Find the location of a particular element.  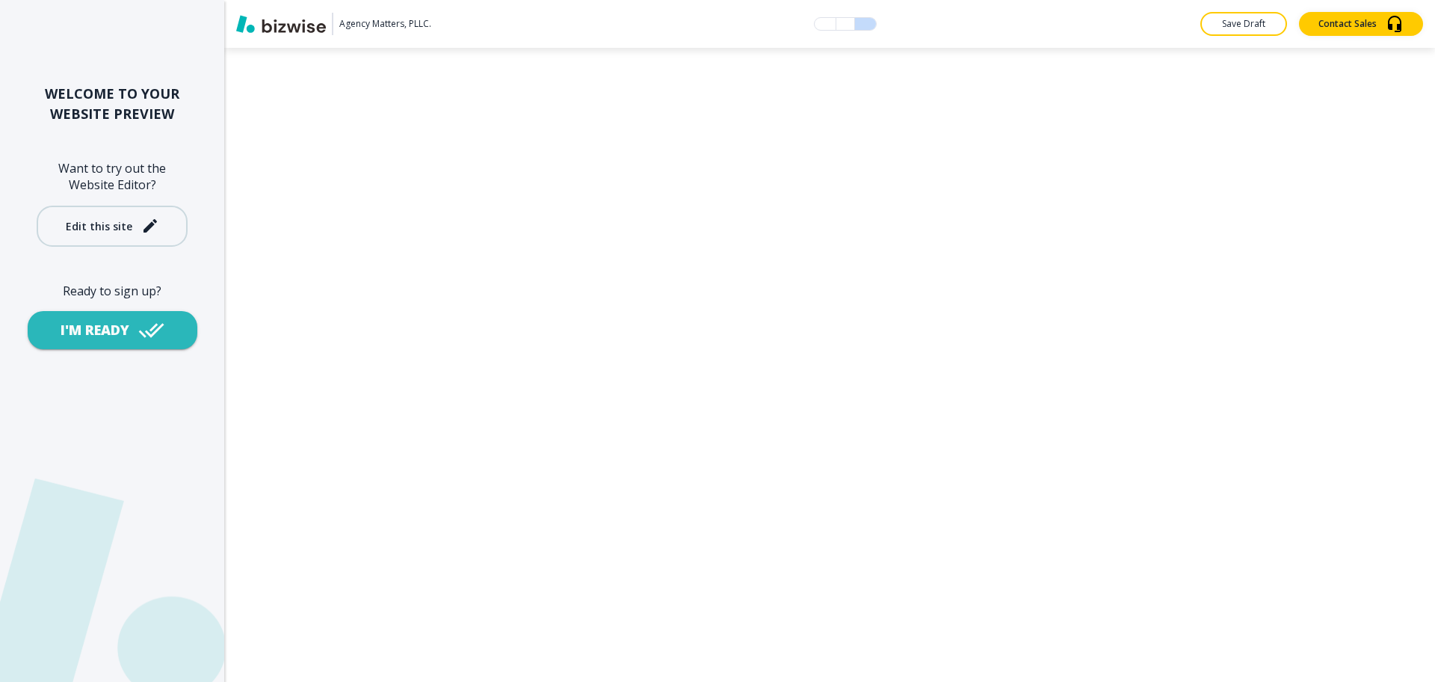

button: Contact Sales is located at coordinates (1361, 24).